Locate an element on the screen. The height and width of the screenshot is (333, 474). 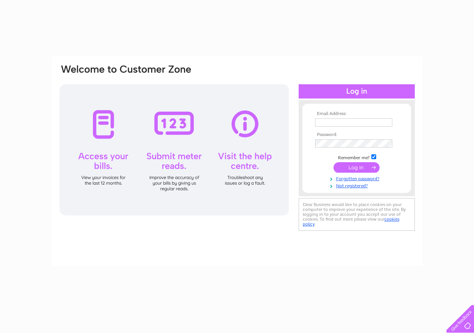
a: Not registered? is located at coordinates (358, 185).